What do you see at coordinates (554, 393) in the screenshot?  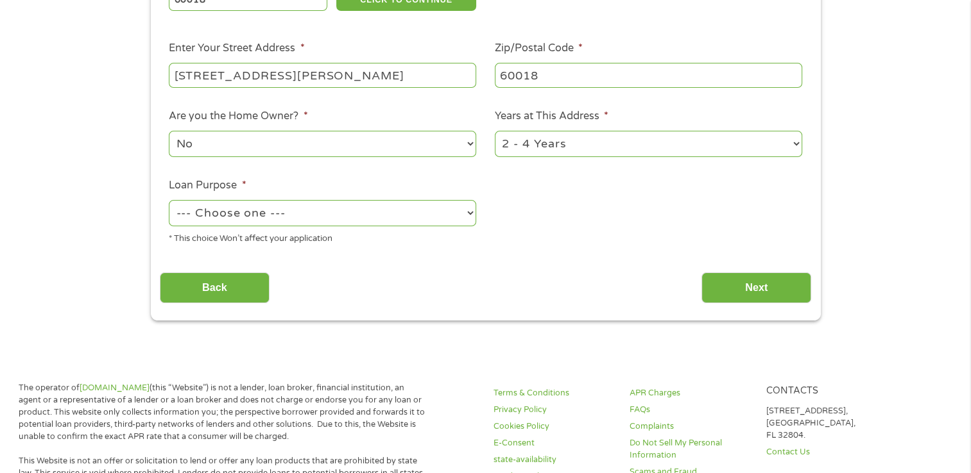 I see `a: Terms & Conditions` at bounding box center [554, 393].